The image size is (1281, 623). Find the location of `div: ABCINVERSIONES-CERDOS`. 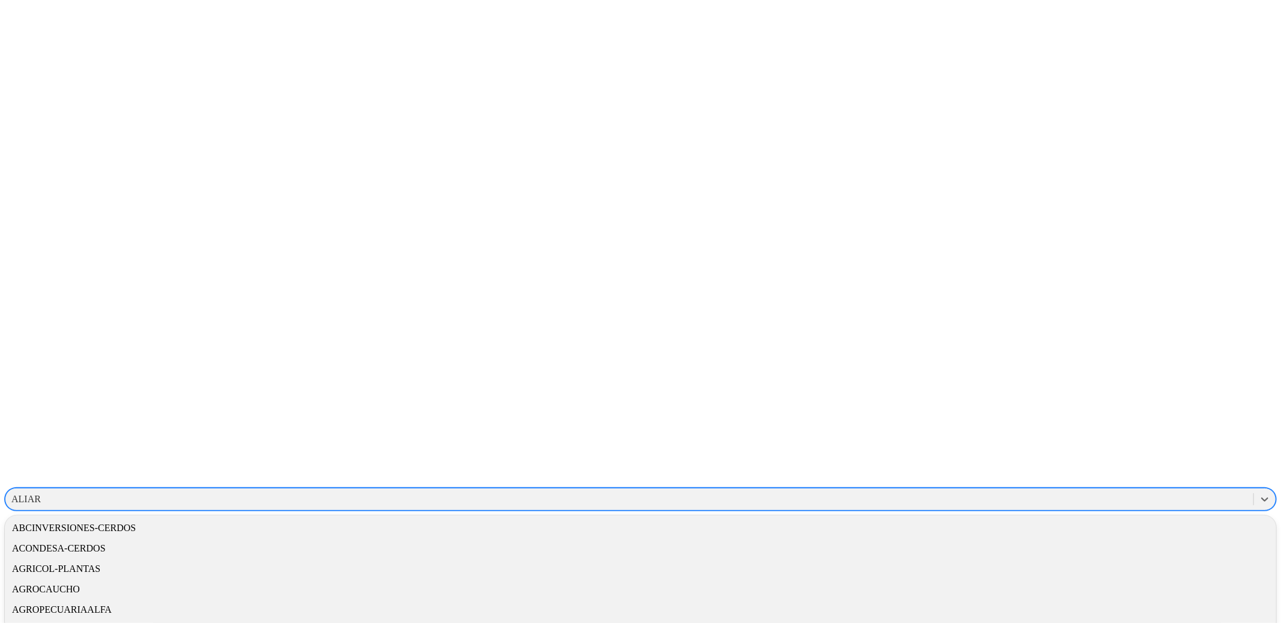

div: ABCINVERSIONES-CERDOS is located at coordinates (640, 528).